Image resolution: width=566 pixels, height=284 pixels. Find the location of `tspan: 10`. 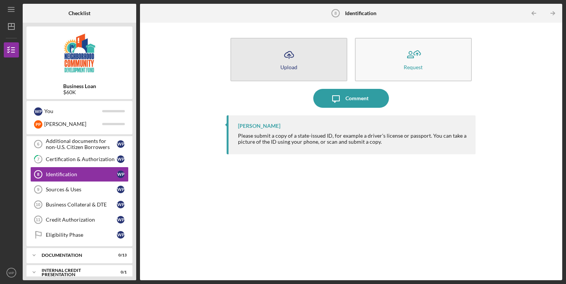

tspan: 10 is located at coordinates (38, 205).